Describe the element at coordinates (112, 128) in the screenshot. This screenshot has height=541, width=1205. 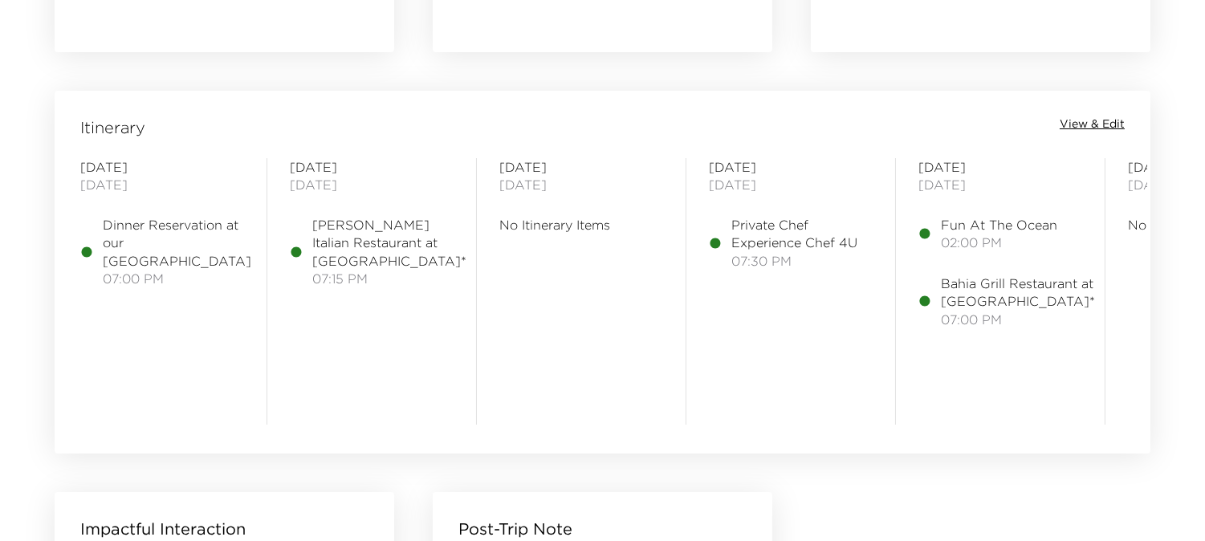
I see `span: Itinerary` at that location.